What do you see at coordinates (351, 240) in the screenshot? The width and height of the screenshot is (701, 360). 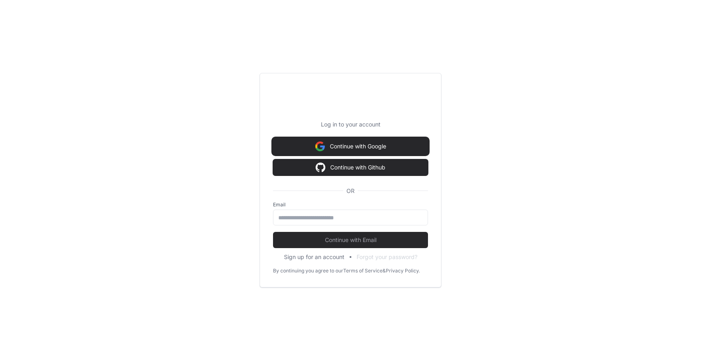 I see `button: Continue with Email` at bounding box center [351, 240].